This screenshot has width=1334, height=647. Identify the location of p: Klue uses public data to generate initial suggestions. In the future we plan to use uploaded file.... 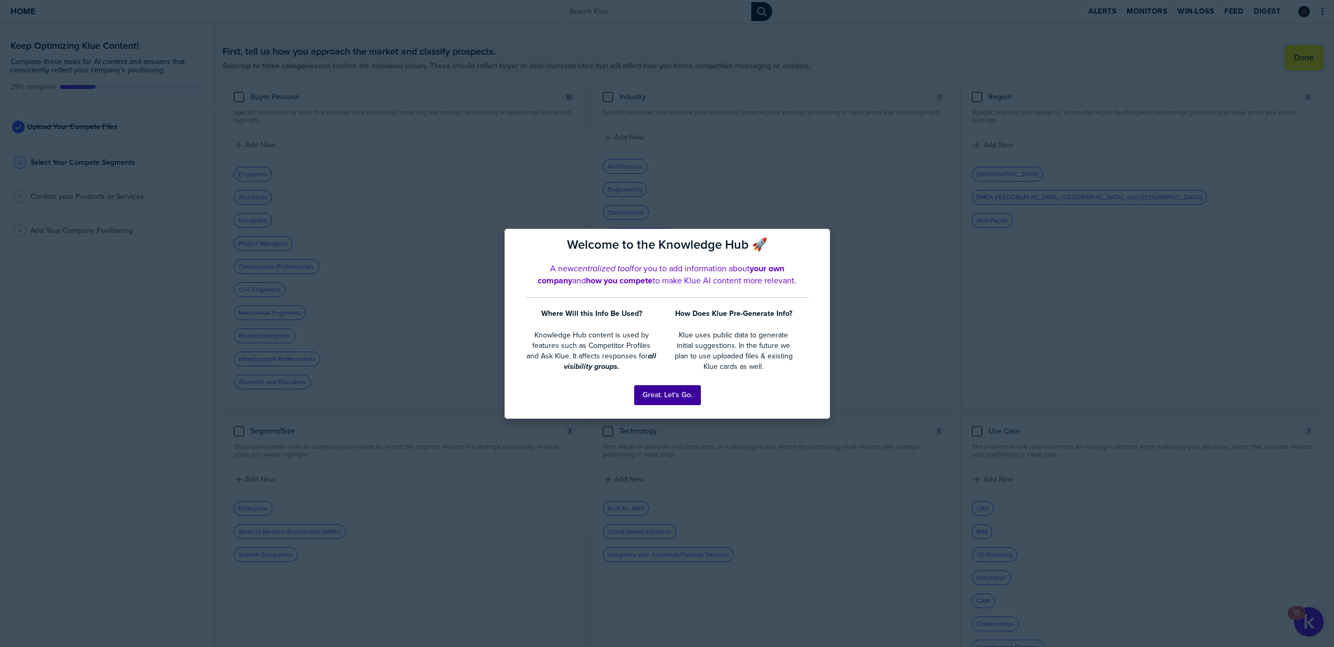
(733, 351).